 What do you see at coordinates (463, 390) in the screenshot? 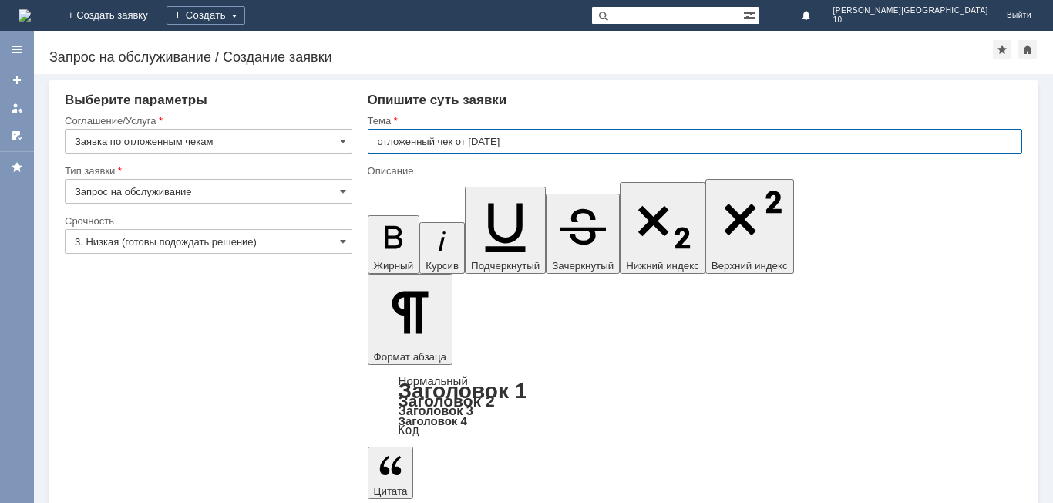
I see `a: Заголовок 1` at bounding box center [463, 390].